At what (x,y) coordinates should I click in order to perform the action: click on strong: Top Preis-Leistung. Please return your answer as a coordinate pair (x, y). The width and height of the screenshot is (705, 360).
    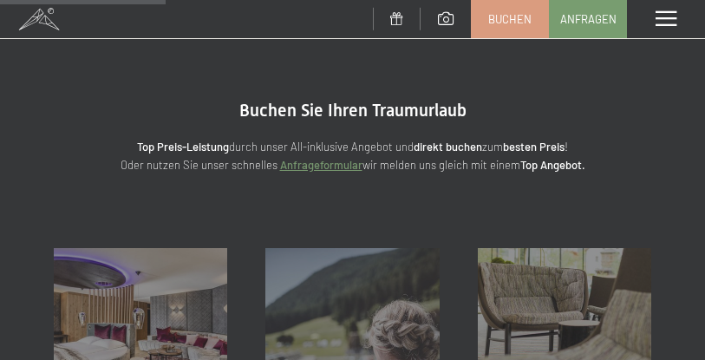
    Looking at the image, I should click on (183, 147).